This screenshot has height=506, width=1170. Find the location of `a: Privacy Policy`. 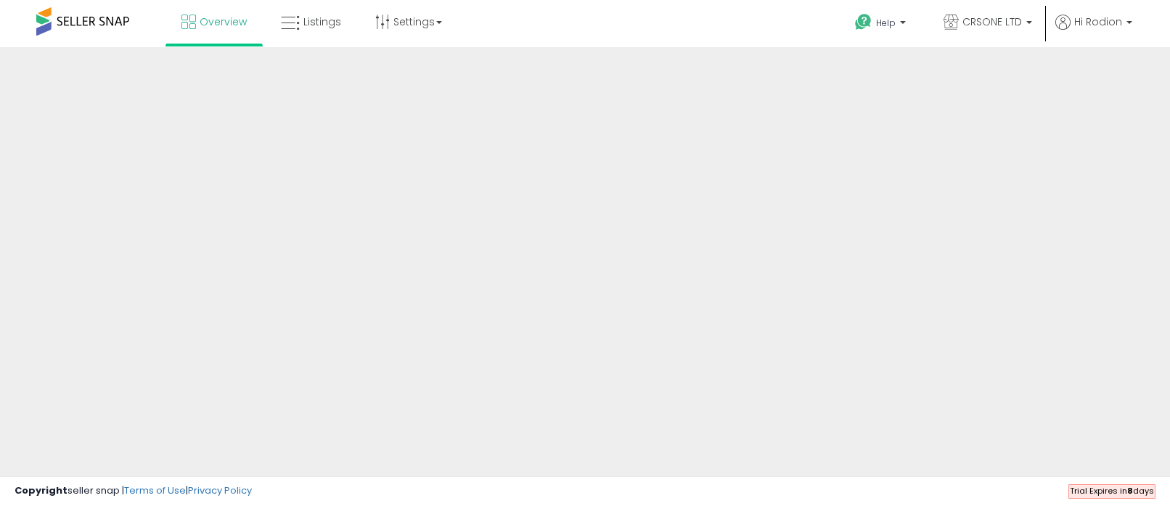

a: Privacy Policy is located at coordinates (220, 490).